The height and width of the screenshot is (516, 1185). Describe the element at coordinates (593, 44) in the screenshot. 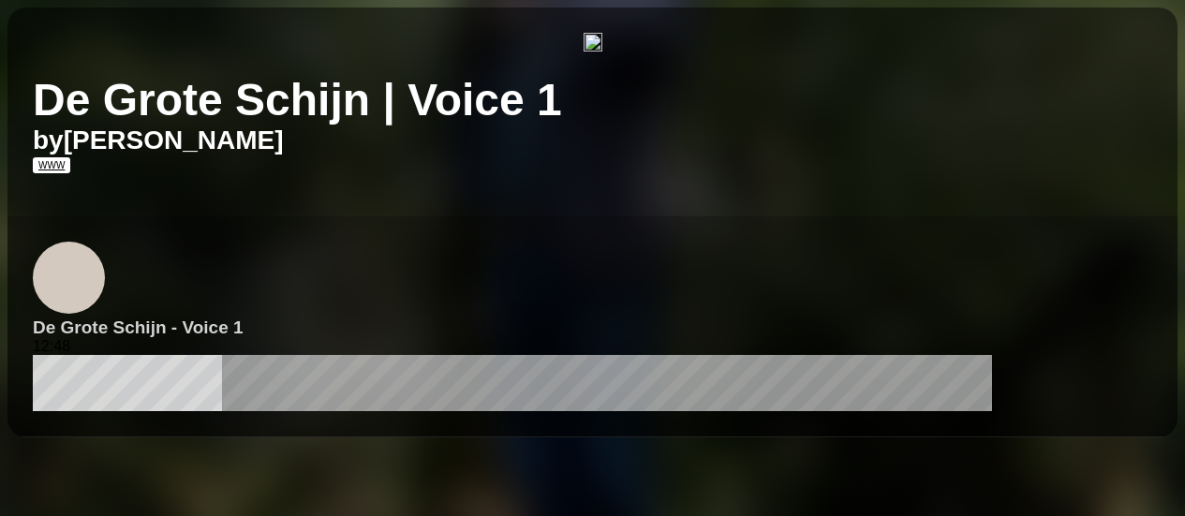

I see `img: DGS%201%20kopie.png` at that location.